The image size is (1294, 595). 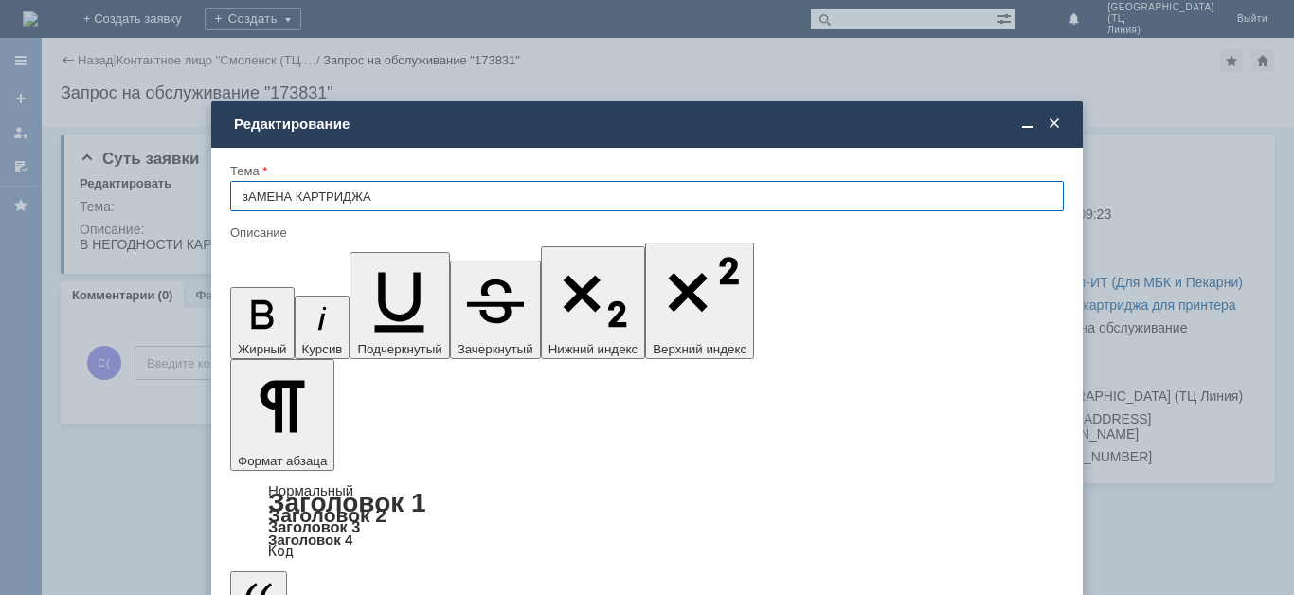 What do you see at coordinates (262, 349) in the screenshot?
I see `span: Жирный` at bounding box center [262, 349].